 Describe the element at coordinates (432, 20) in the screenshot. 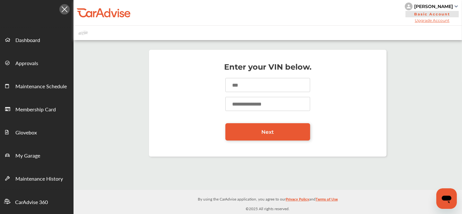

I see `span: Upgrade Account` at that location.